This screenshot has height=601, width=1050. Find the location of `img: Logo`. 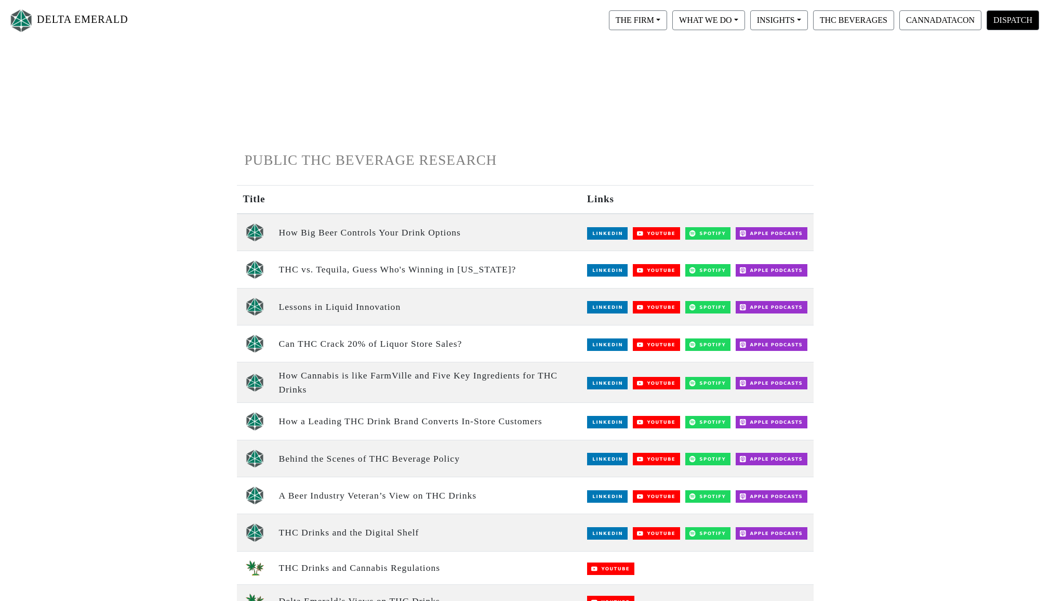

img: Logo is located at coordinates (21, 20).